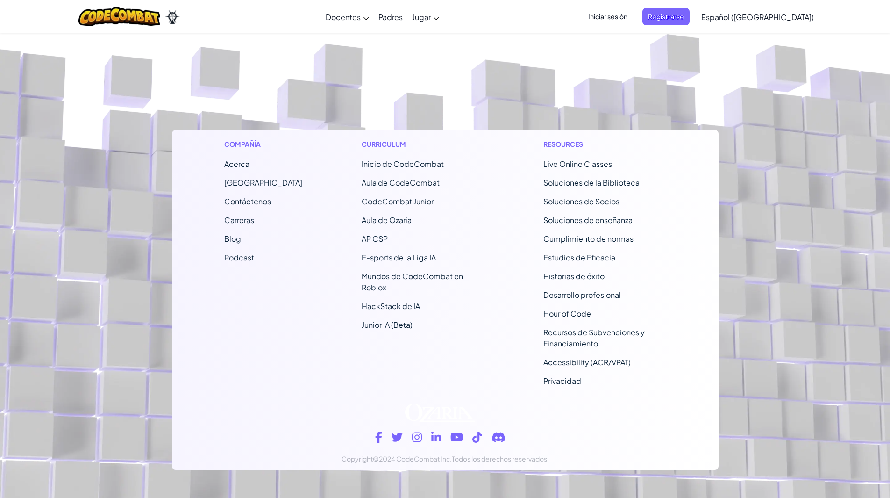  I want to click on a: Soluciones de enseñanza, so click(588, 220).